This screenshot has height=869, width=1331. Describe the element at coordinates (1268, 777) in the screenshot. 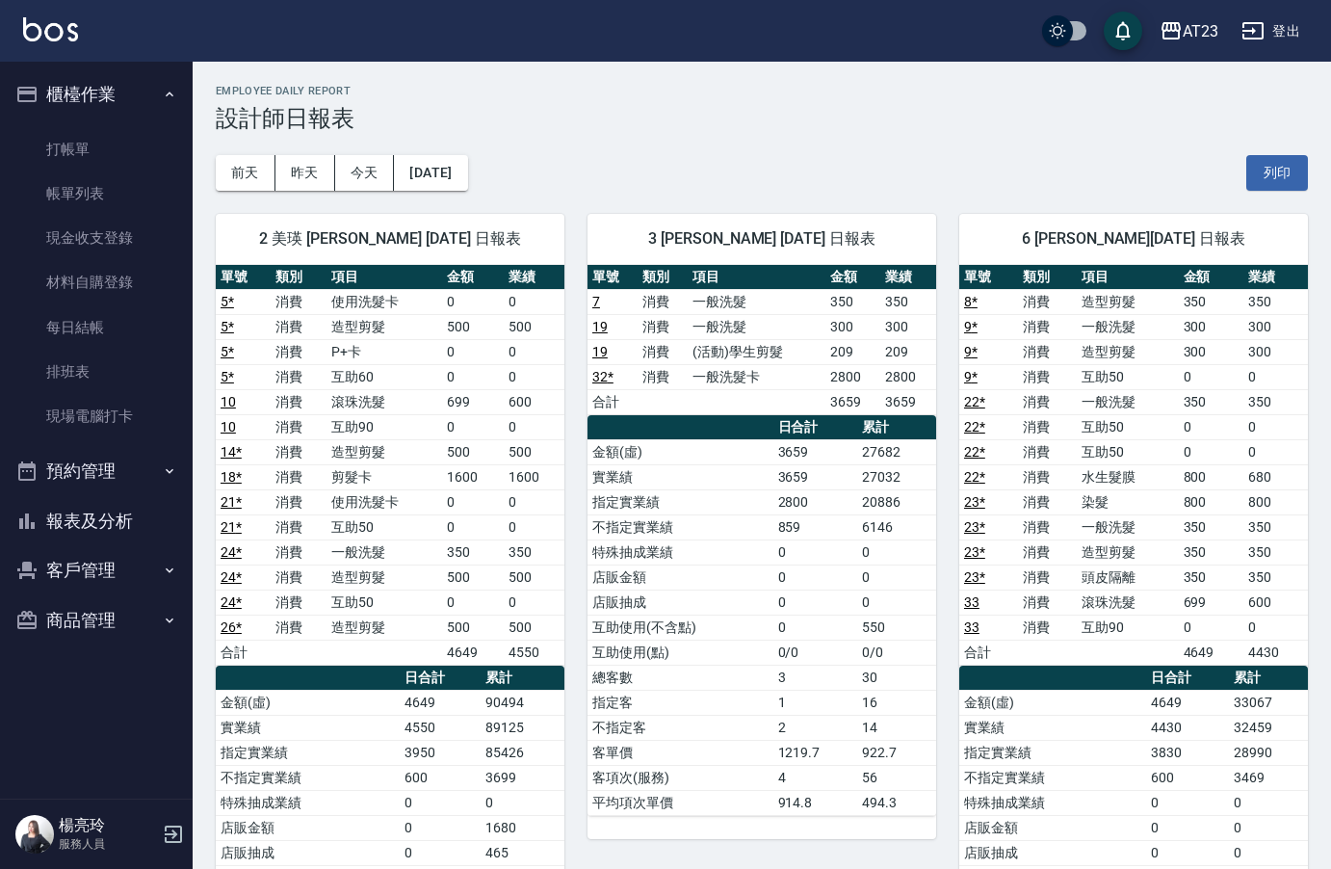

I see `td: 3469` at that location.